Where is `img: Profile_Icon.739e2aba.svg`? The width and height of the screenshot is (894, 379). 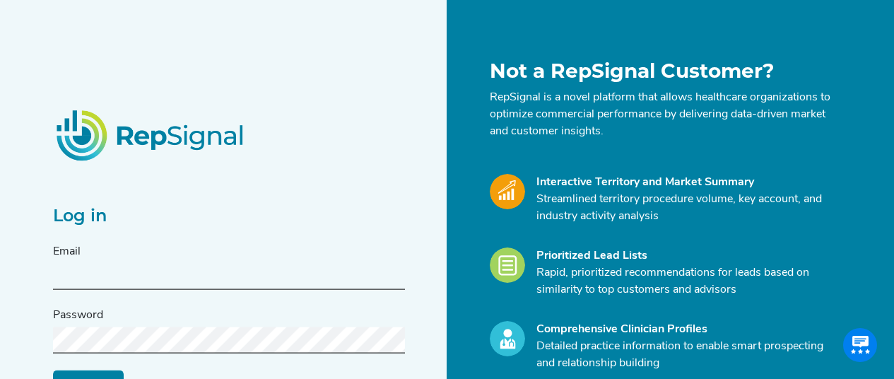
img: Profile_Icon.739e2aba.svg is located at coordinates (507, 339).